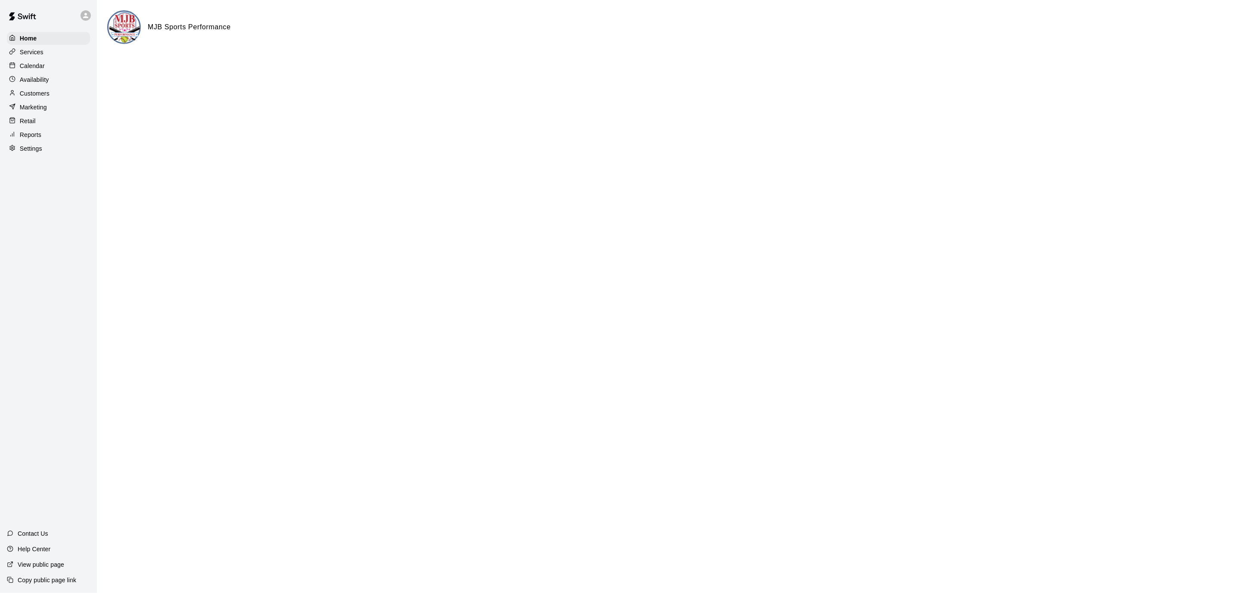  Describe the element at coordinates (48, 38) in the screenshot. I see `div: Home` at that location.